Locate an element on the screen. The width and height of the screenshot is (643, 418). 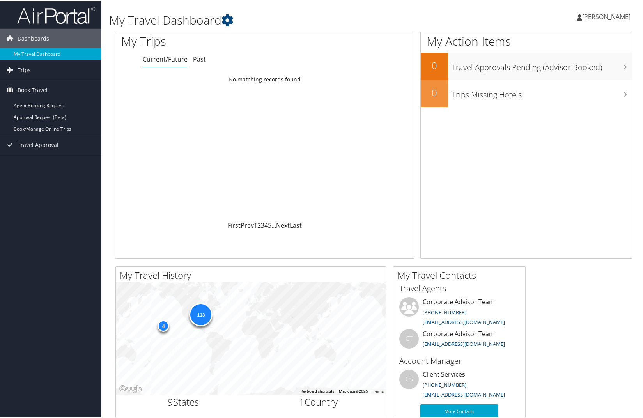
a: Prev is located at coordinates (247, 224).